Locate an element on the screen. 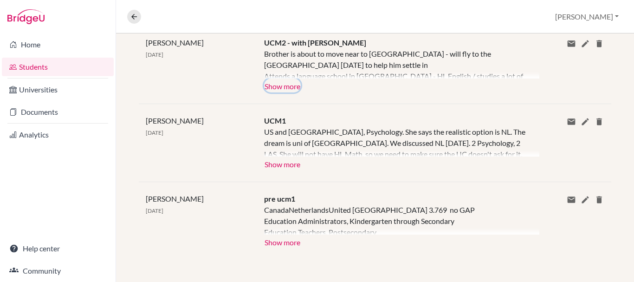 The width and height of the screenshot is (634, 282). span: pre ucm1 is located at coordinates (279, 198).